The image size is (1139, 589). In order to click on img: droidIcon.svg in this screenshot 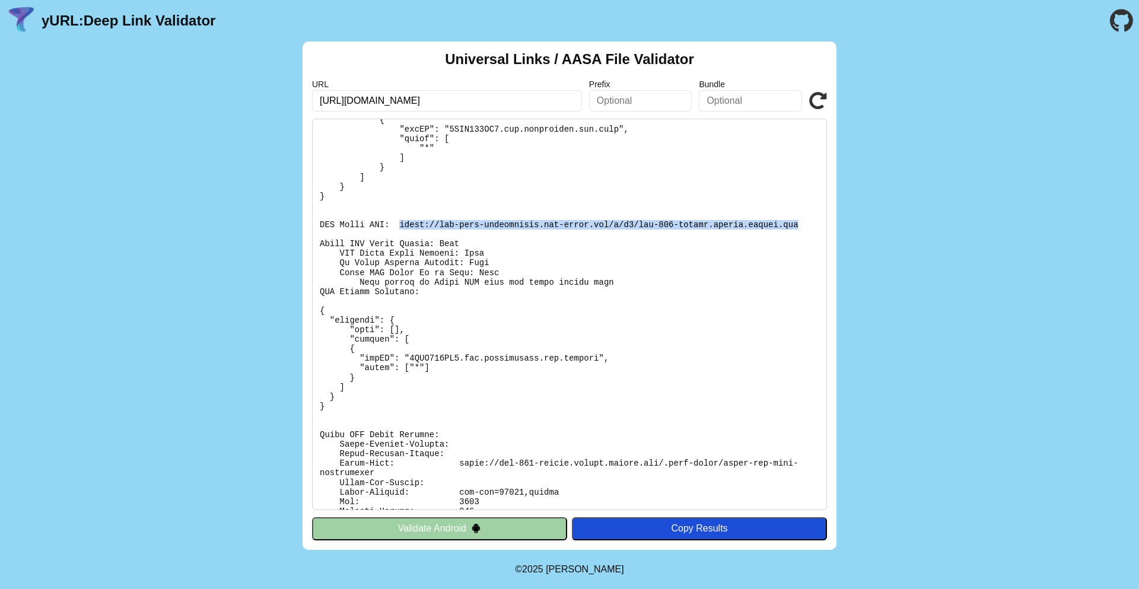, I will do `click(476, 528)`.